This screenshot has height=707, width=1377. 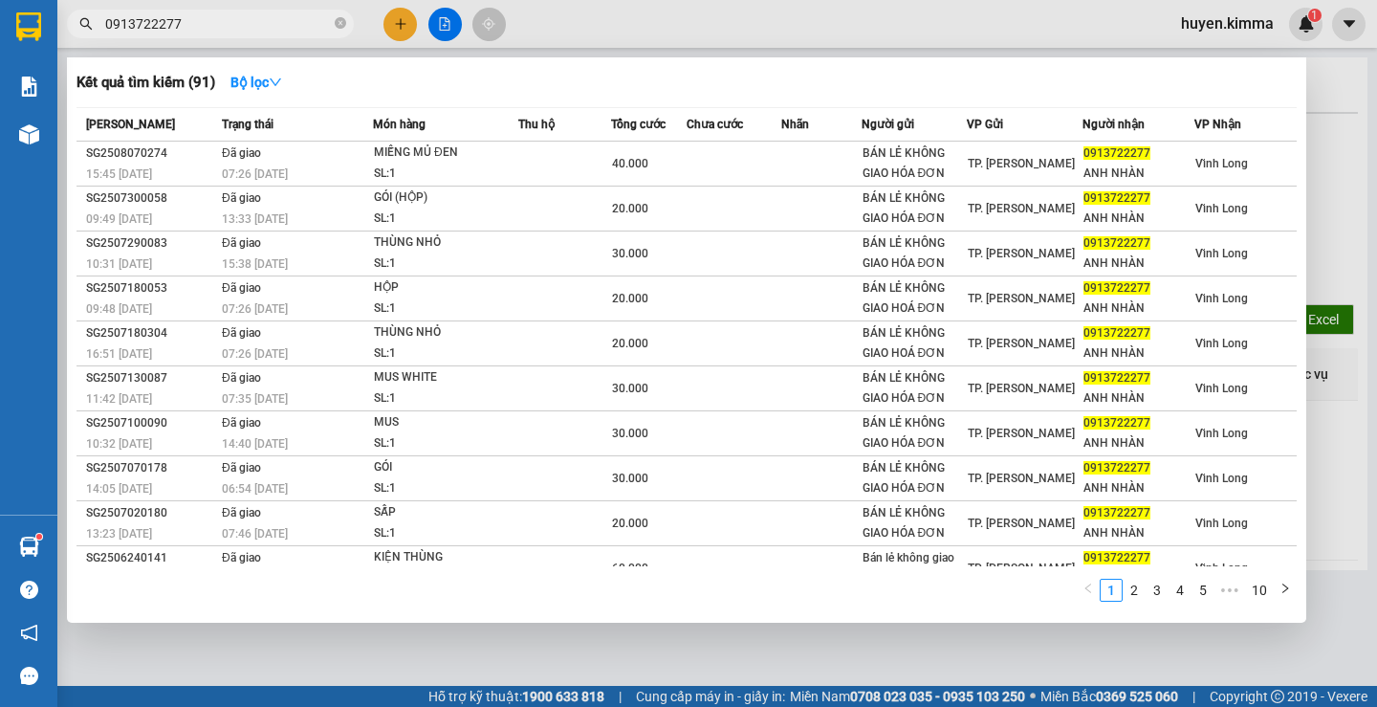 What do you see at coordinates (29, 27) in the screenshot?
I see `img: logo-vxr` at bounding box center [29, 27].